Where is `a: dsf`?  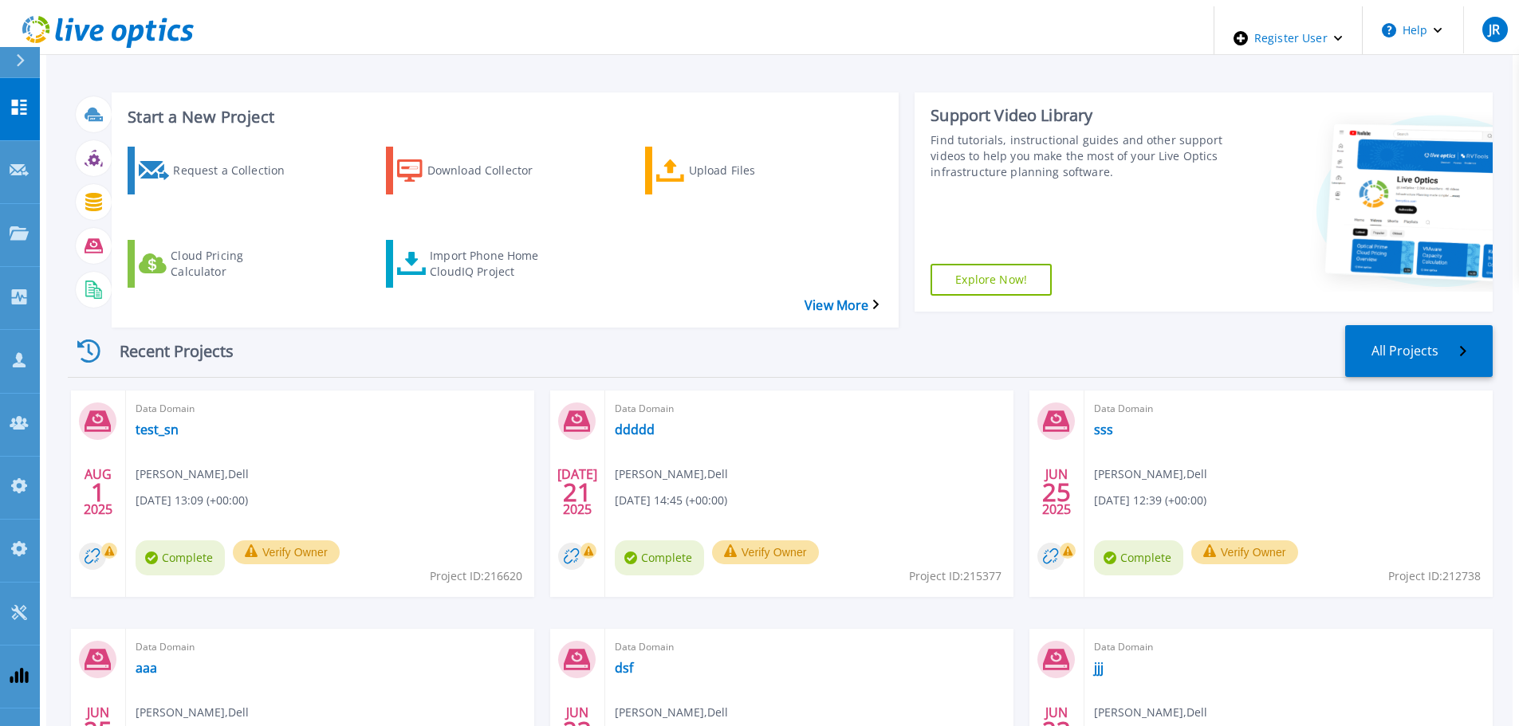
a: dsf is located at coordinates (624, 668).